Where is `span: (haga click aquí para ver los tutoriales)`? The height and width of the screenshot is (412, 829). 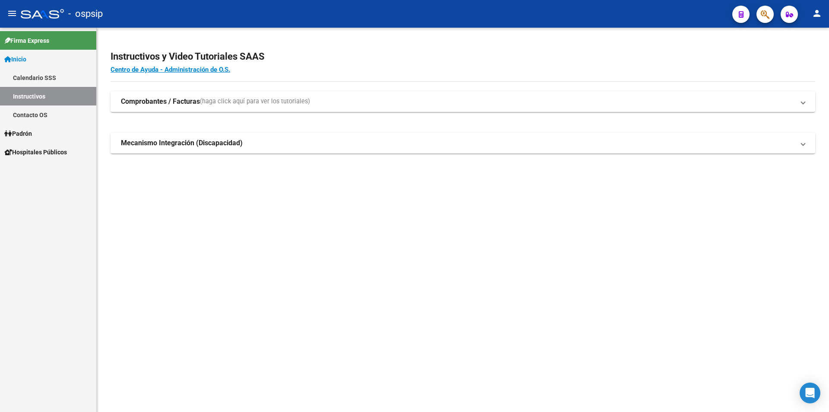
span: (haga click aquí para ver los tutoriales) is located at coordinates (255, 102).